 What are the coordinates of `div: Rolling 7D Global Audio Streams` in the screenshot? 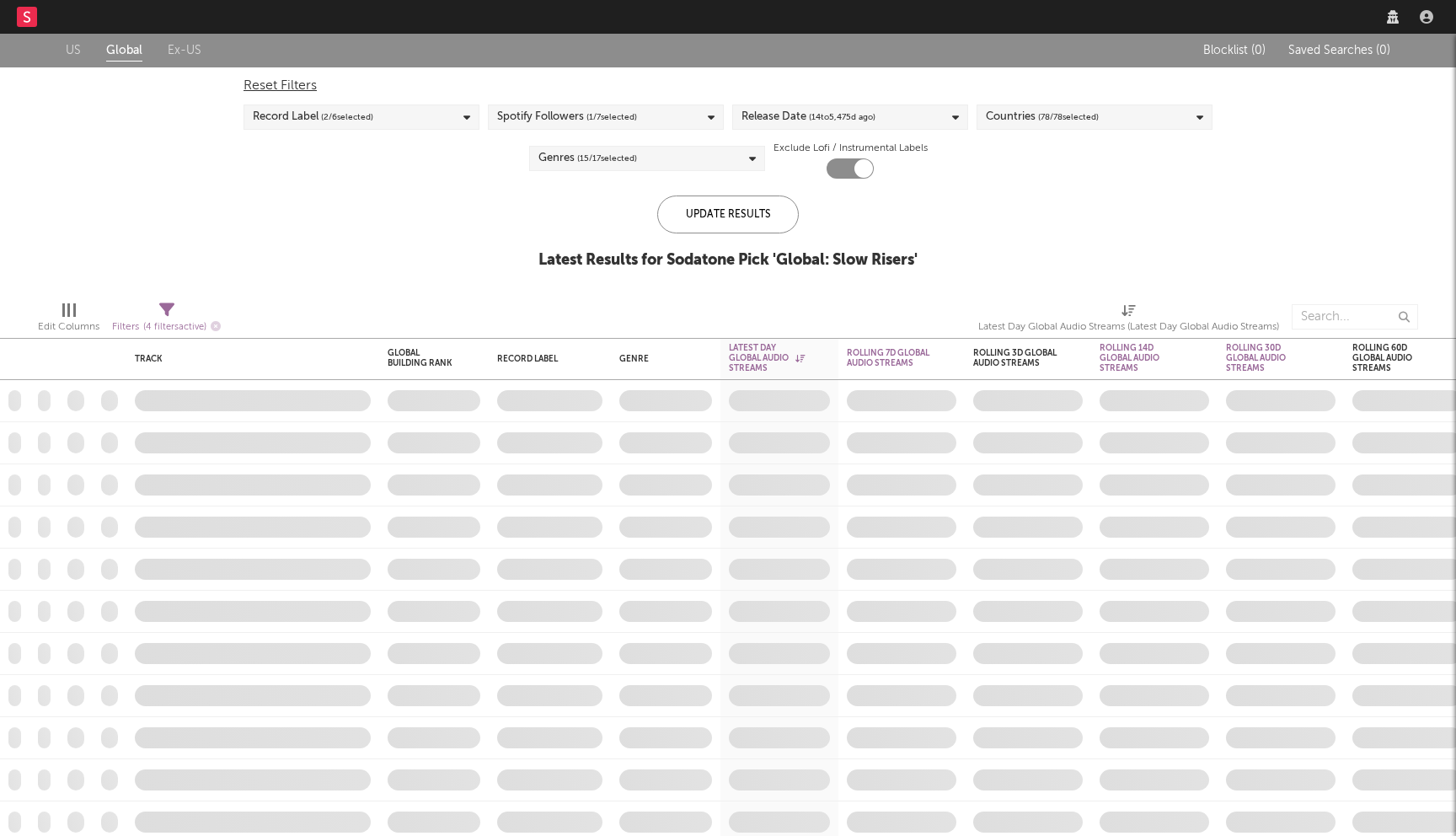 It's located at (890, 358).